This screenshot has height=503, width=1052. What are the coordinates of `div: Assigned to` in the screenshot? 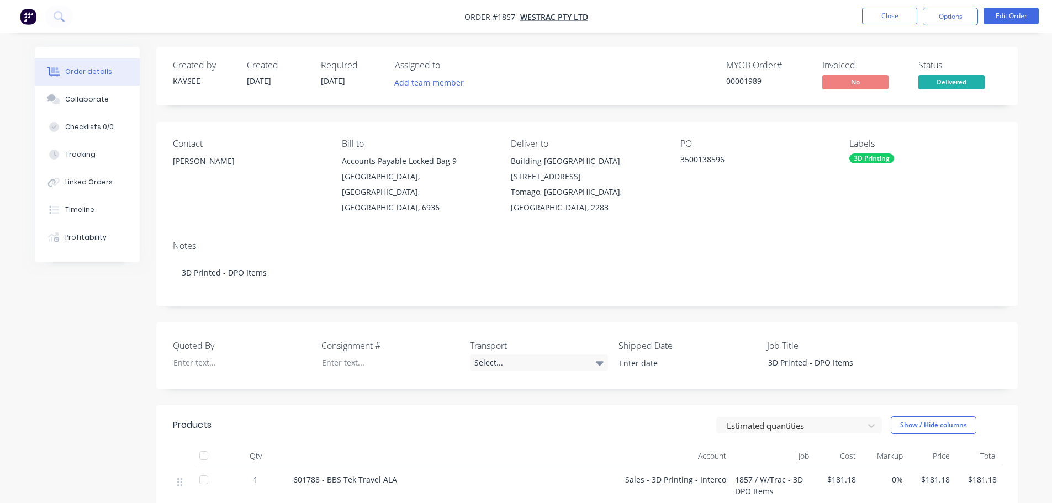 It's located at (450, 65).